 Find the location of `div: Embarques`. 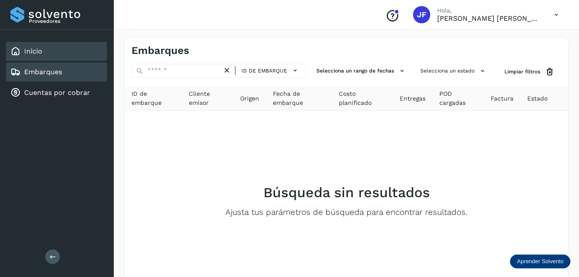

div: Embarques is located at coordinates (57, 72).